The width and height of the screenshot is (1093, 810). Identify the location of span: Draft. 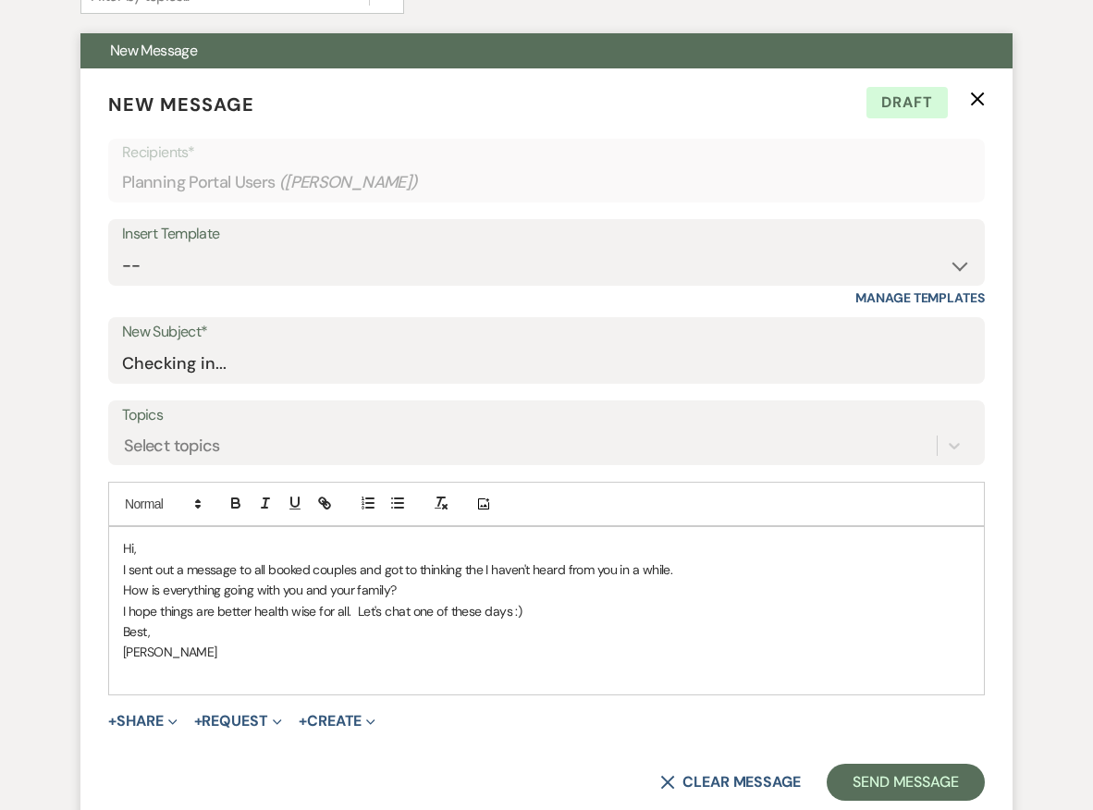
(908, 103).